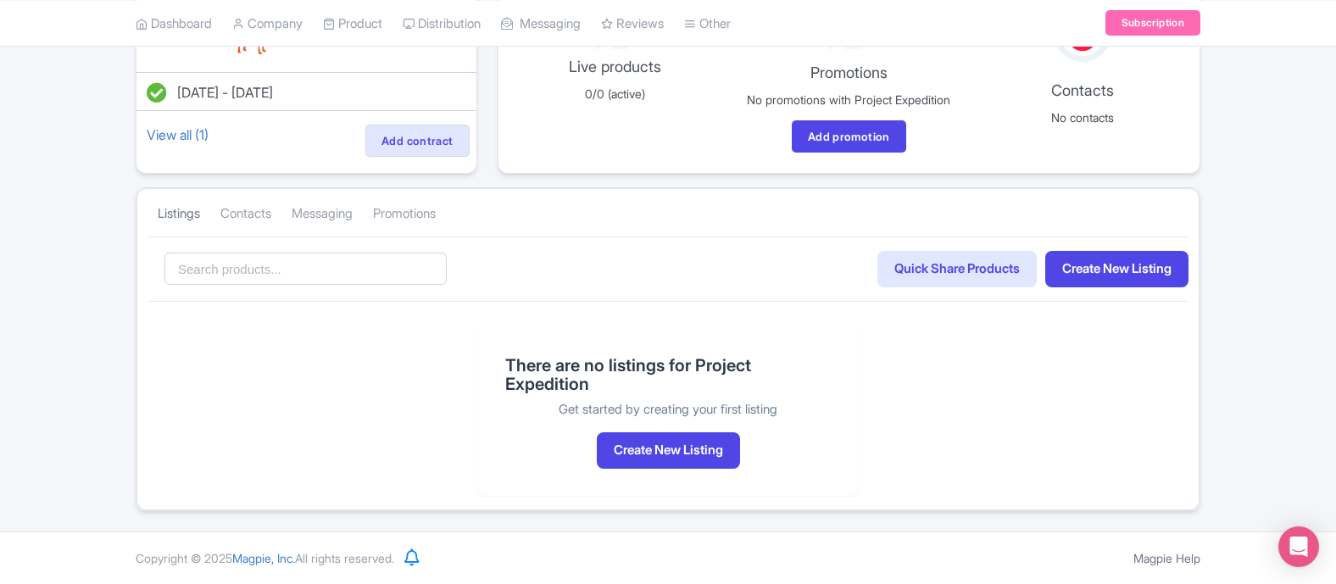  I want to click on p: 0/0 (active), so click(615, 93).